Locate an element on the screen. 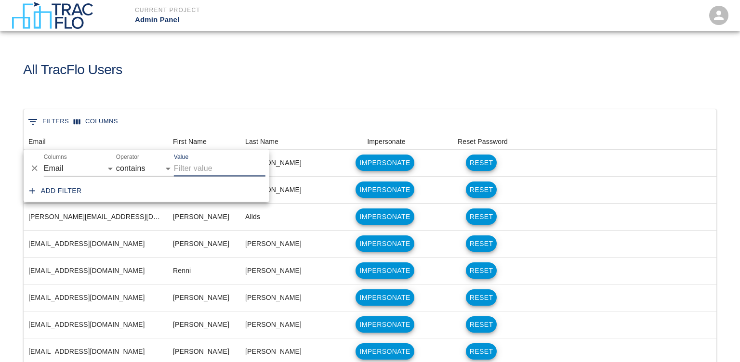  div: Chat Widget is located at coordinates (716, 339).